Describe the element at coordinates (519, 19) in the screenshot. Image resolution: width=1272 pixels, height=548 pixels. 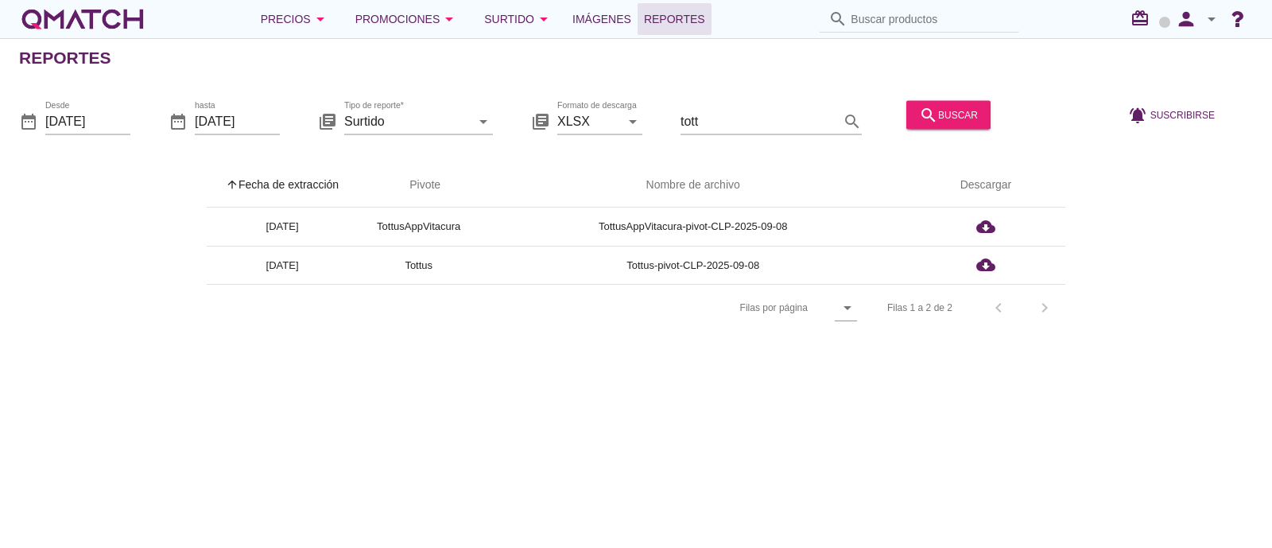
I see `div: Surtido` at that location.